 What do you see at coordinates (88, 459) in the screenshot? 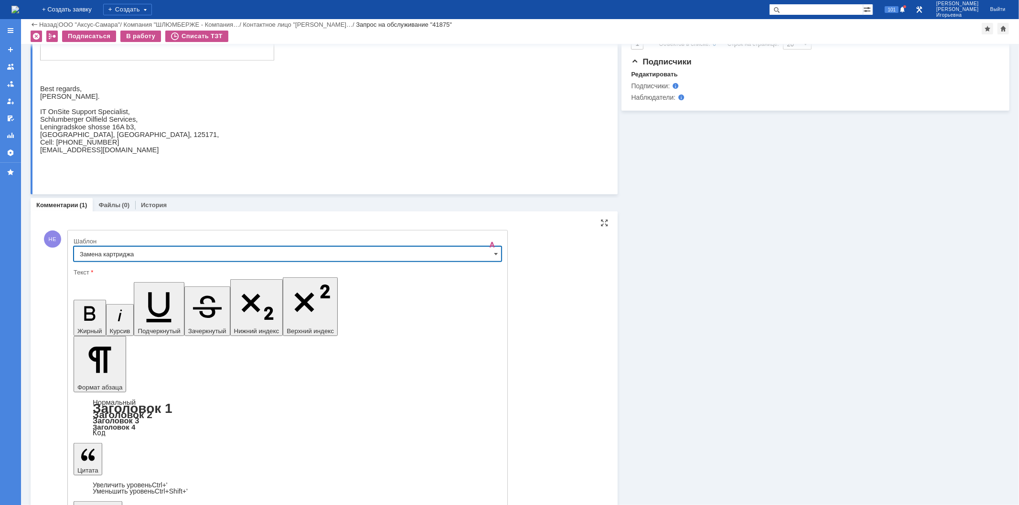
I see `button: Цитата` at bounding box center [88, 459].